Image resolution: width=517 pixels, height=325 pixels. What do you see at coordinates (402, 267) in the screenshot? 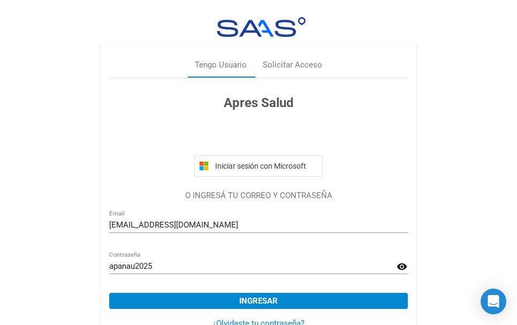
I see `mat-icon: visibility` at bounding box center [402, 267].